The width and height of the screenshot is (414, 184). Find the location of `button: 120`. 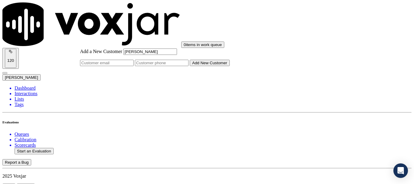

button: 120 is located at coordinates (11, 58).